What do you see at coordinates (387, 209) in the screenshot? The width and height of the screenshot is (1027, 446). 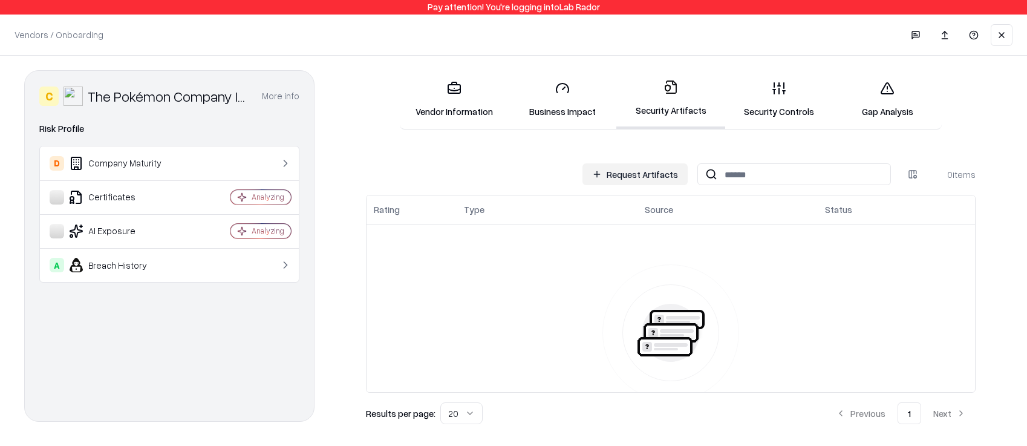 I see `div: Rating` at bounding box center [387, 209].